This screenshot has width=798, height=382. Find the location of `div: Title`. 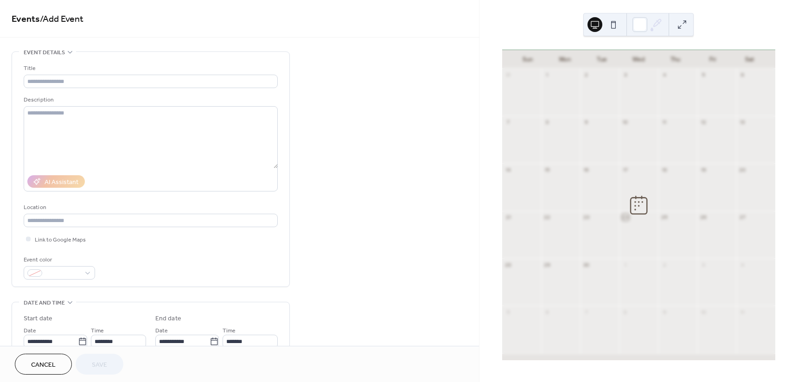

div: Title is located at coordinates (150, 68).